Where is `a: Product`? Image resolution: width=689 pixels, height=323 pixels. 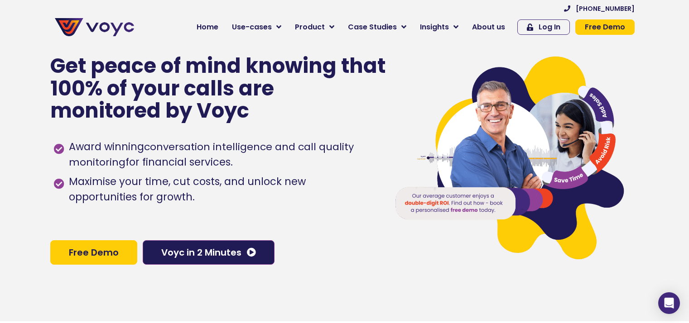
a: Product is located at coordinates (314, 27).